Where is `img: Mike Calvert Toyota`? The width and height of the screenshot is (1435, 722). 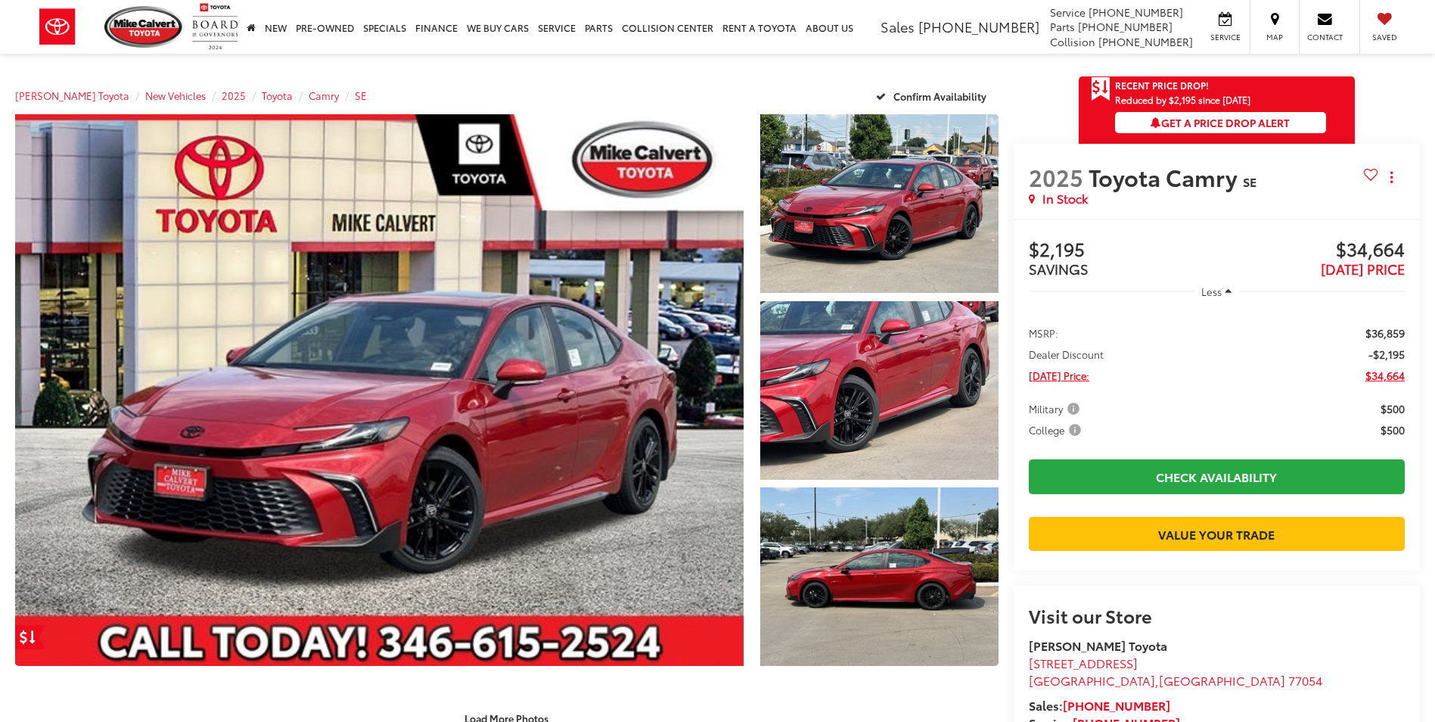
img: Mike Calvert Toyota is located at coordinates (144, 26).